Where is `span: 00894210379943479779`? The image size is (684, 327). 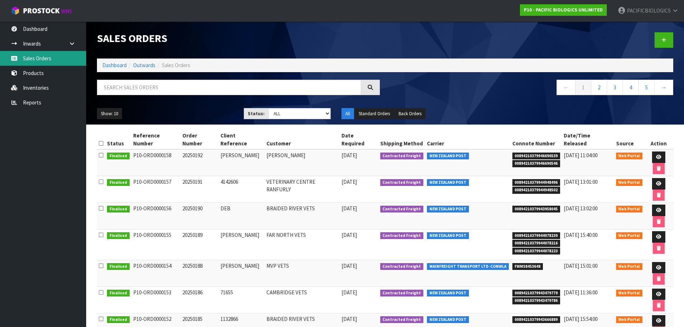
span: 00894210379943479779 is located at coordinates (536, 293).